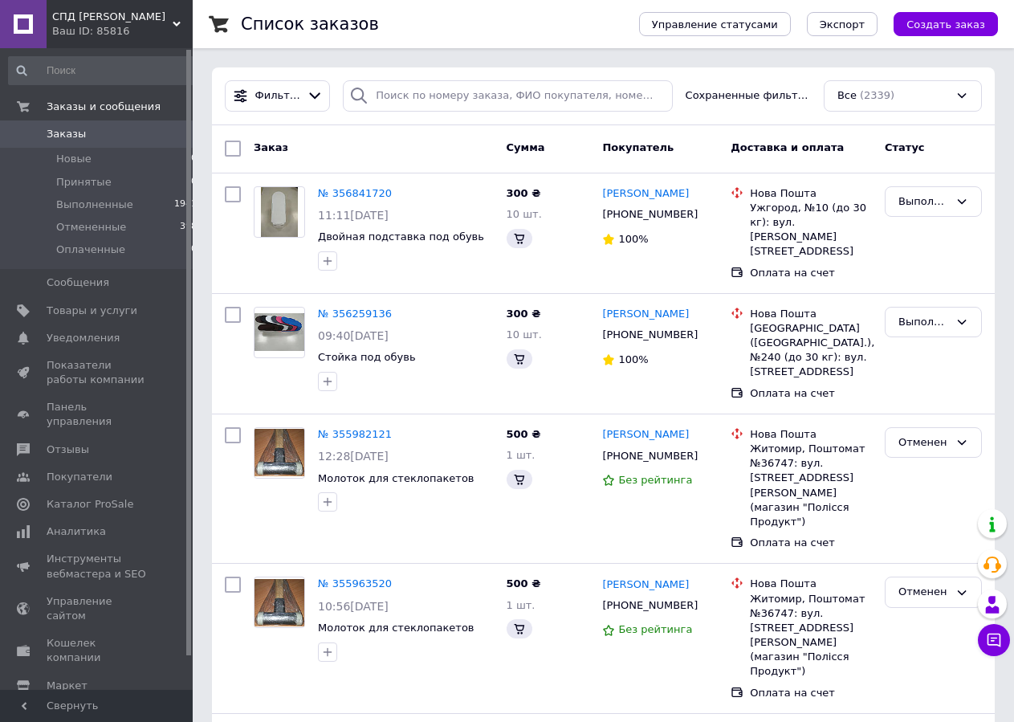 This screenshot has width=1014, height=722. Describe the element at coordinates (92, 311) in the screenshot. I see `span: Товары и услуги` at that location.